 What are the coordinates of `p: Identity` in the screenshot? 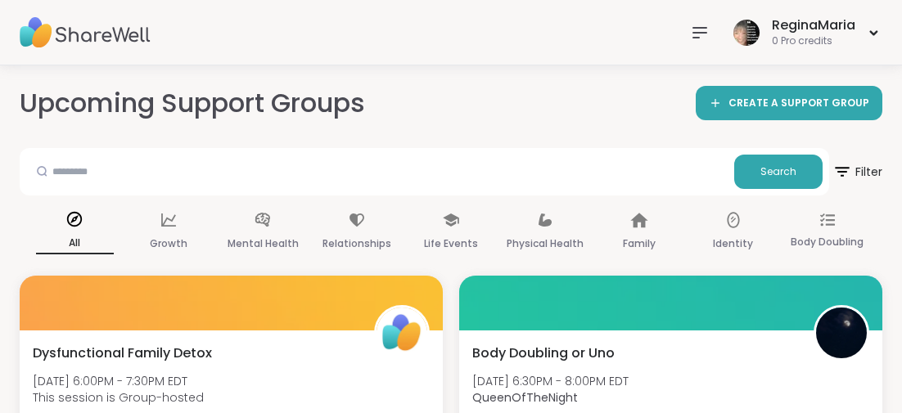 It's located at (733, 244).